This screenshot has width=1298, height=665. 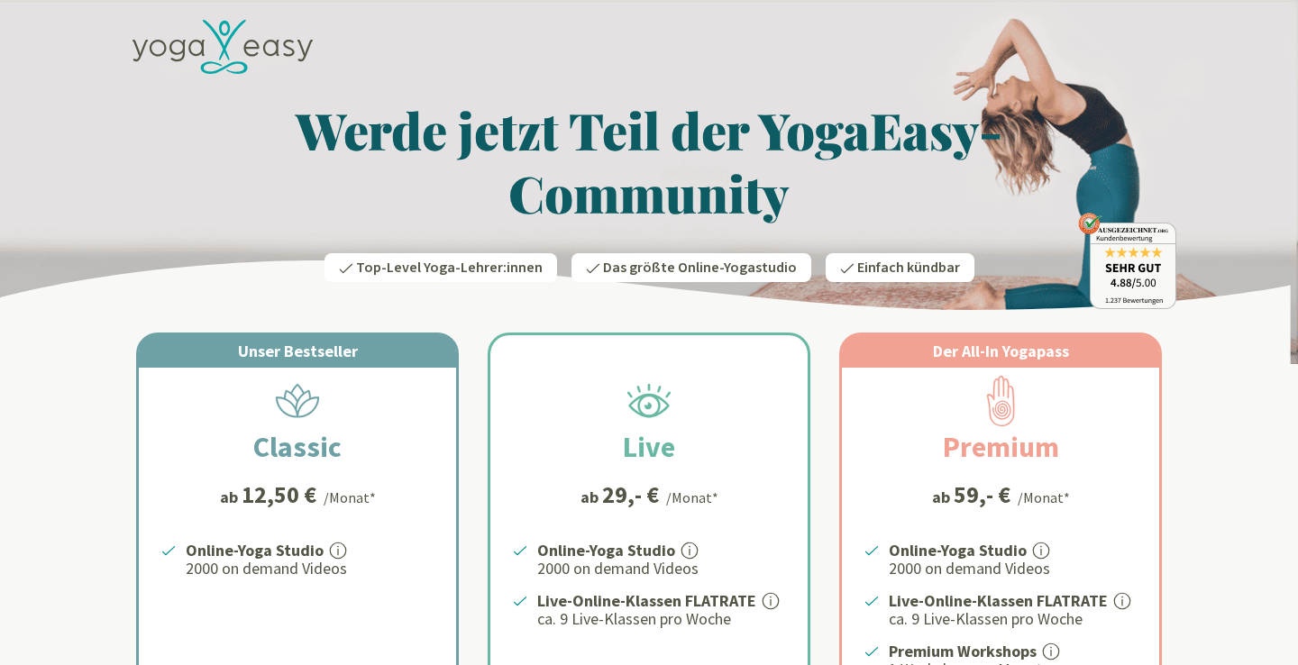 What do you see at coordinates (909, 268) in the screenshot?
I see `span: Einfach kündbar` at bounding box center [909, 268].